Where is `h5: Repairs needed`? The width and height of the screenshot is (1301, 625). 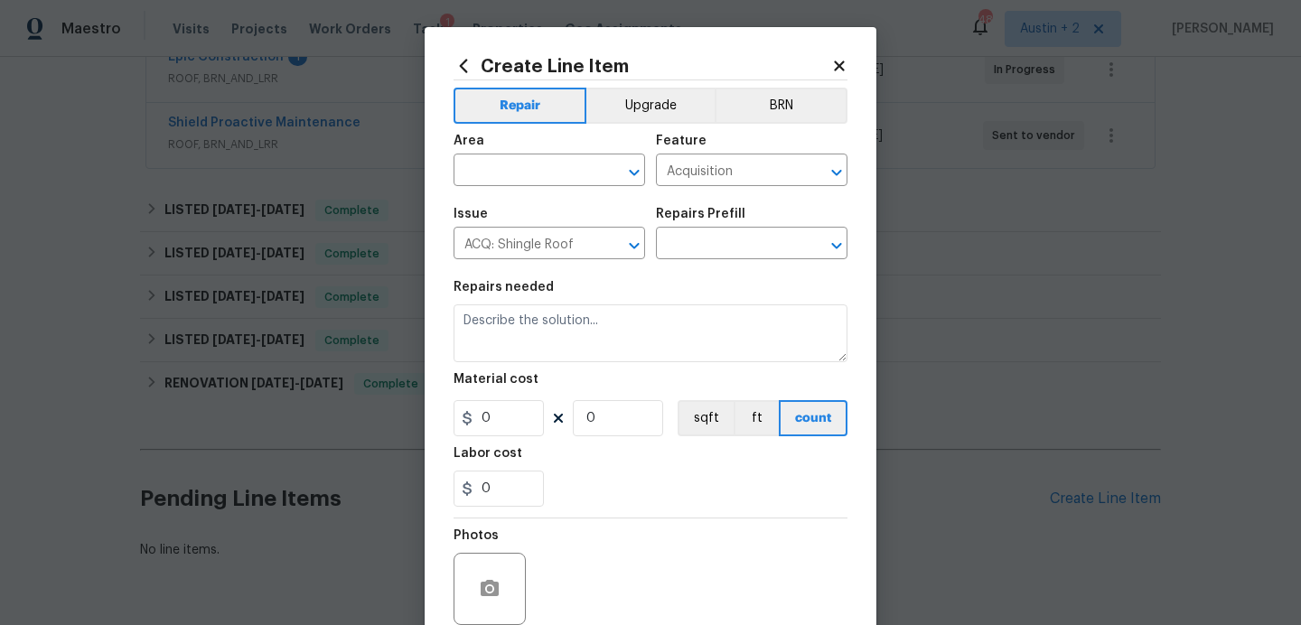
h5: Repairs needed is located at coordinates (503, 287).